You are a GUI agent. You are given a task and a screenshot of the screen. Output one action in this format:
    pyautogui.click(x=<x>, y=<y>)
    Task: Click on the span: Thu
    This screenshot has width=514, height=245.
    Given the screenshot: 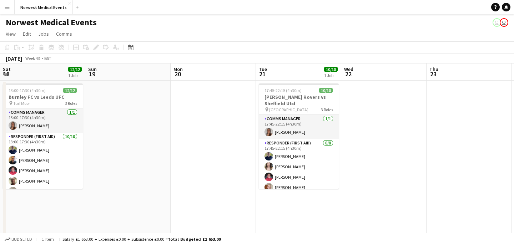 What is the action you would take?
    pyautogui.click(x=433, y=69)
    